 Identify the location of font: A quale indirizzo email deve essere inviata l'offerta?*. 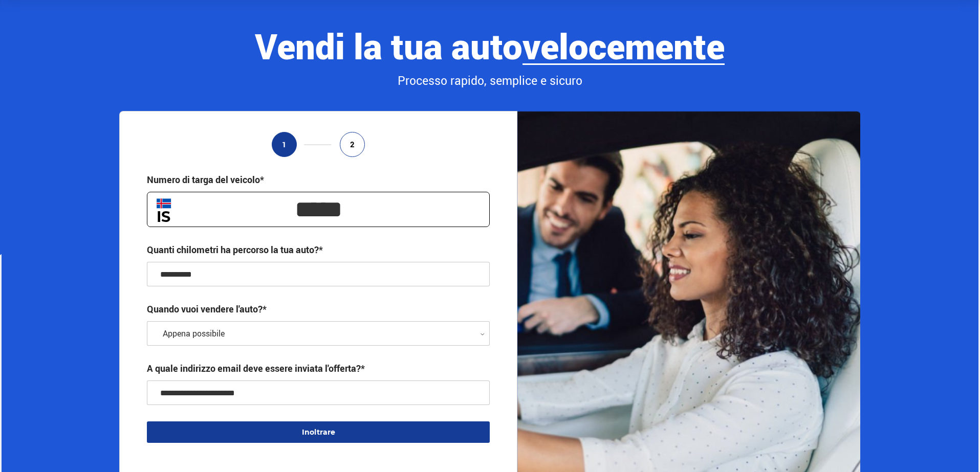
(256, 369).